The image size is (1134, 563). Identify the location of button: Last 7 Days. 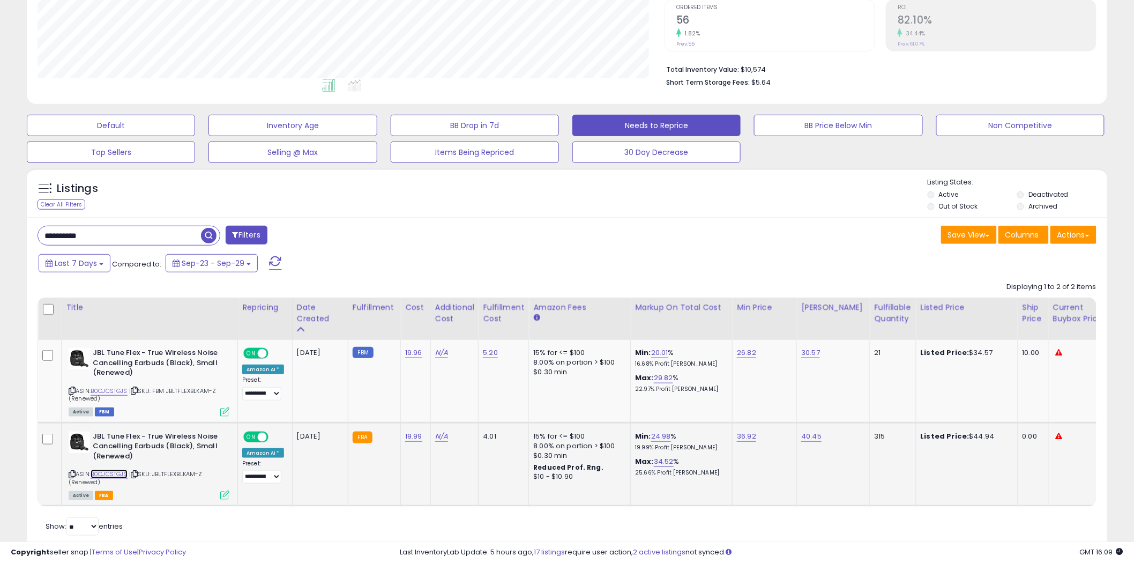
(75, 263).